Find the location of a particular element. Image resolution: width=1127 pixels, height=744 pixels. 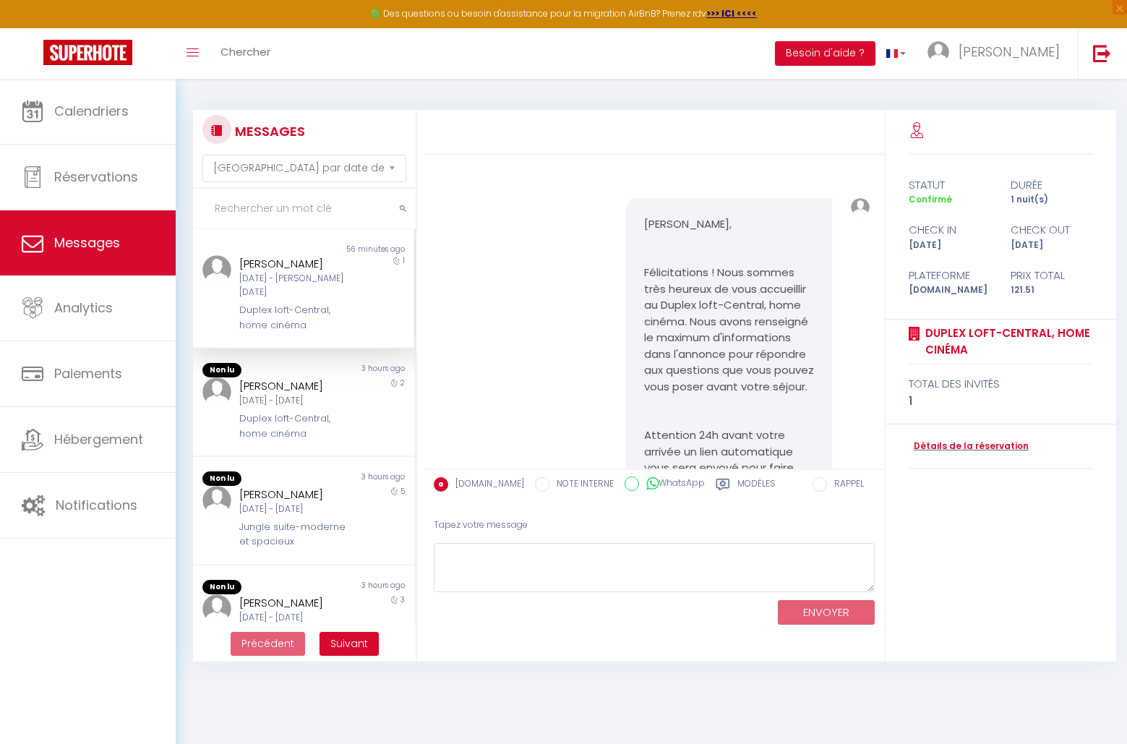

div: Prix total is located at coordinates (1051, 275).